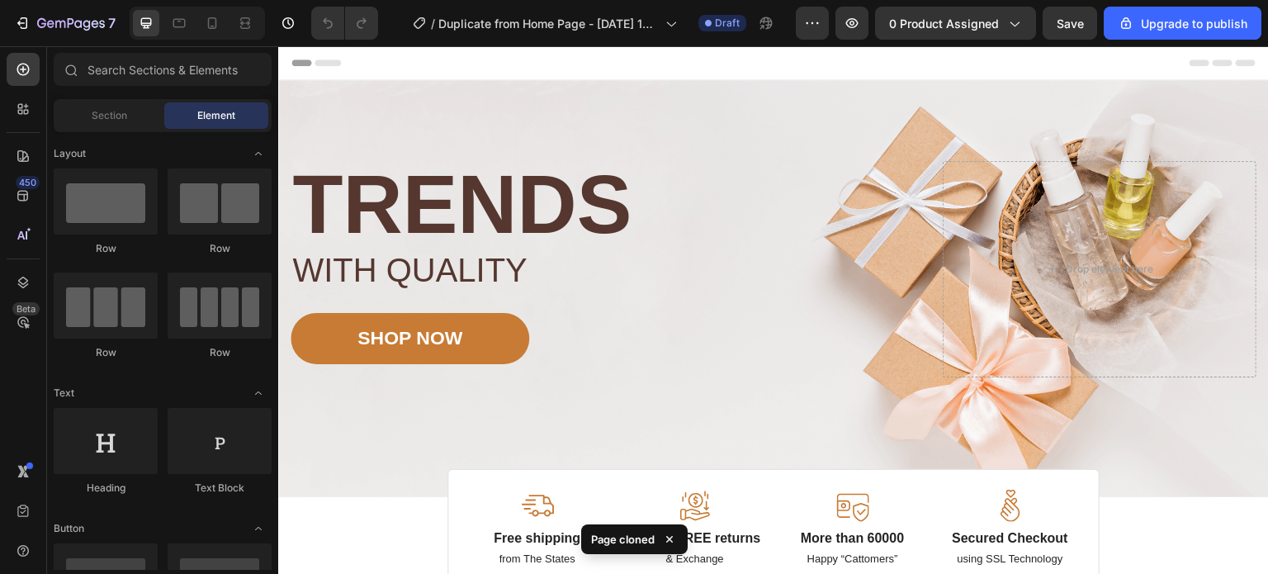 The height and width of the screenshot is (574, 1268). I want to click on button: 7, so click(64, 23).